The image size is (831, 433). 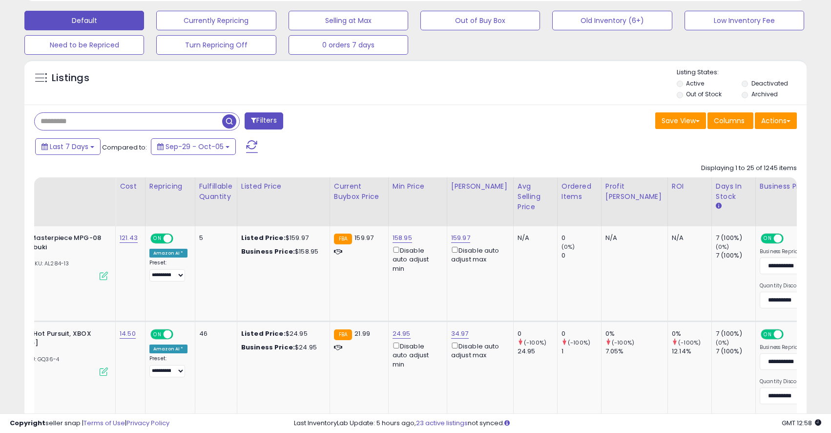 What do you see at coordinates (612, 21) in the screenshot?
I see `button: Old Inventory (6+)` at bounding box center [612, 21].